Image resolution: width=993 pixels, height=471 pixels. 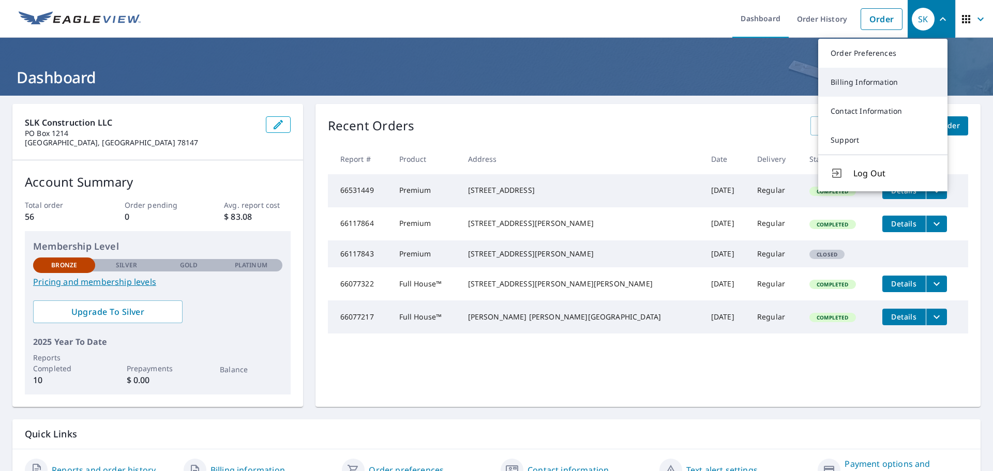 What do you see at coordinates (141, 123) in the screenshot?
I see `p: SLK Construction LLC` at bounding box center [141, 123].